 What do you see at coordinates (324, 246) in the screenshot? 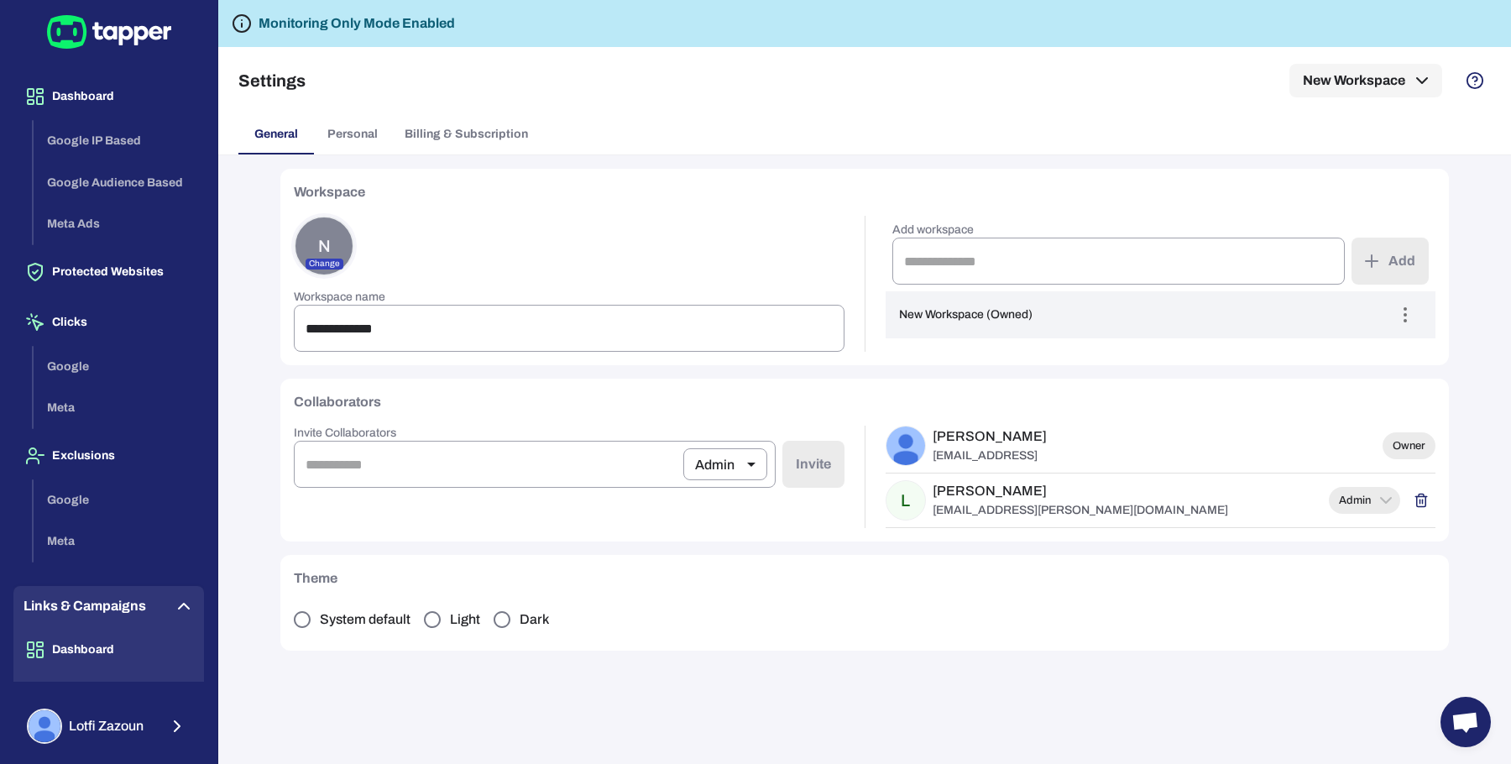
I see `div: N` at bounding box center [324, 246].